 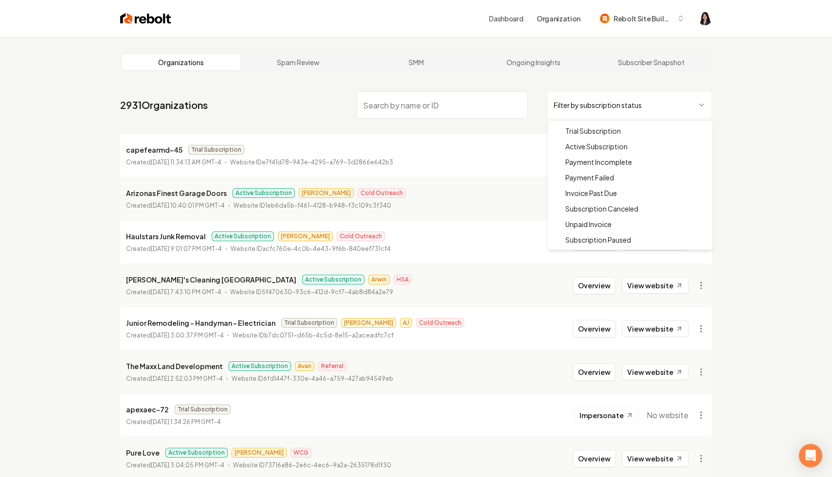 What do you see at coordinates (591, 193) in the screenshot?
I see `span: Invoice Past Due` at bounding box center [591, 193].